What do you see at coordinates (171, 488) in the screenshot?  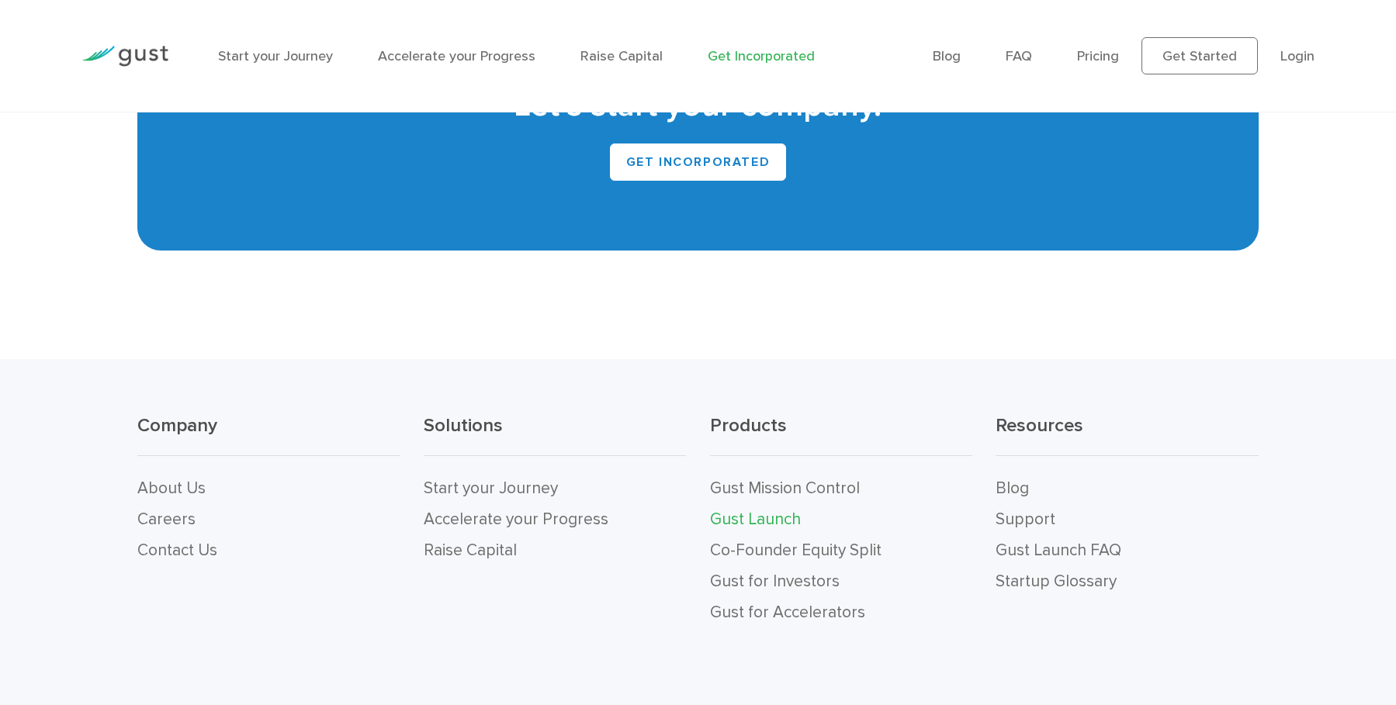 I see `a: About Us` at bounding box center [171, 488].